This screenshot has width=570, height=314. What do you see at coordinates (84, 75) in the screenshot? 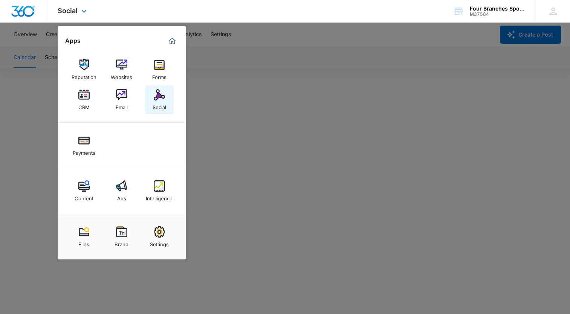
I see `div: Reputation` at bounding box center [84, 75].